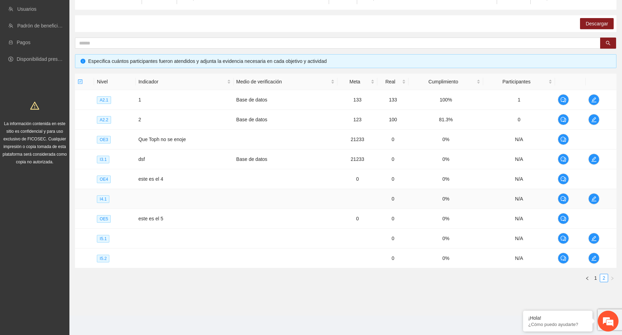 This screenshot has height=335, width=622. I want to click on a: Padrón de beneficiarios, so click(43, 26).